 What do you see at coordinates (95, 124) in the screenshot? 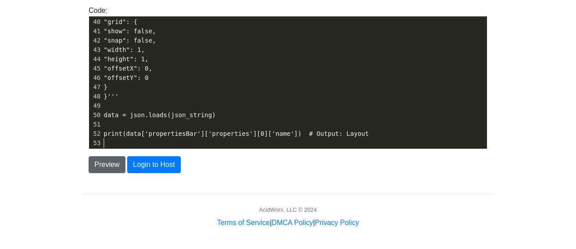
I see `div: 51` at bounding box center [95, 124].